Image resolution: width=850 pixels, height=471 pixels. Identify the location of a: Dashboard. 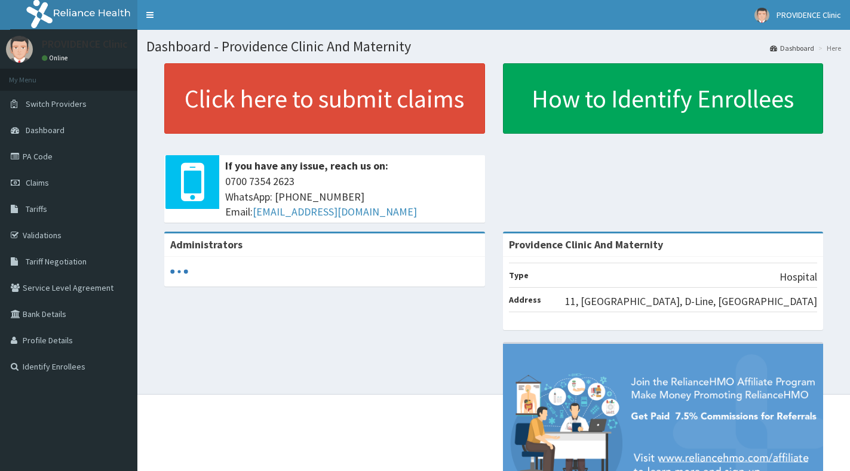
(792, 48).